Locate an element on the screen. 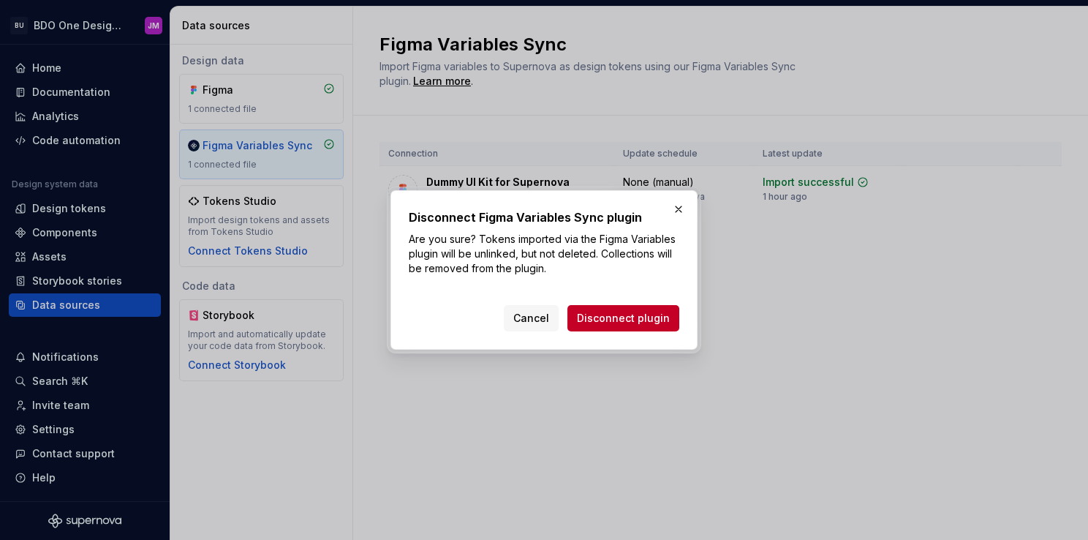 This screenshot has height=540, width=1088. p: Are you sure? Tokens imported via the Figma Variables plugin will be unlinked, but not deleted. C... is located at coordinates (544, 254).